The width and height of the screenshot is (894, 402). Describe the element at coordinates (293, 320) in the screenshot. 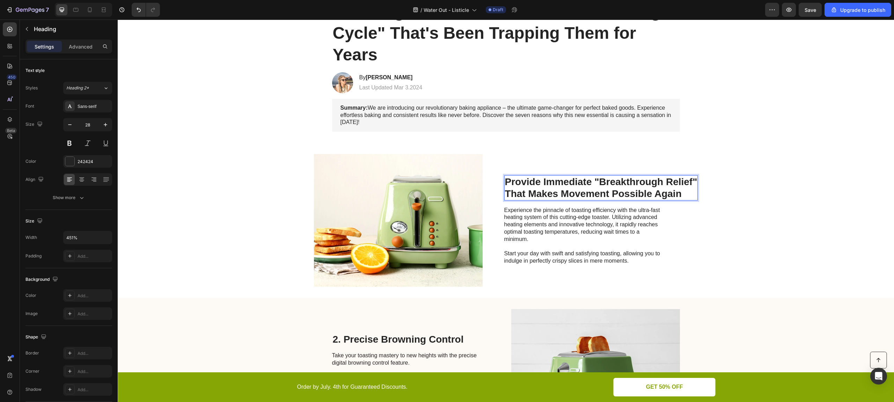

I see `h2: 2. Precise Browning Control` at that location.